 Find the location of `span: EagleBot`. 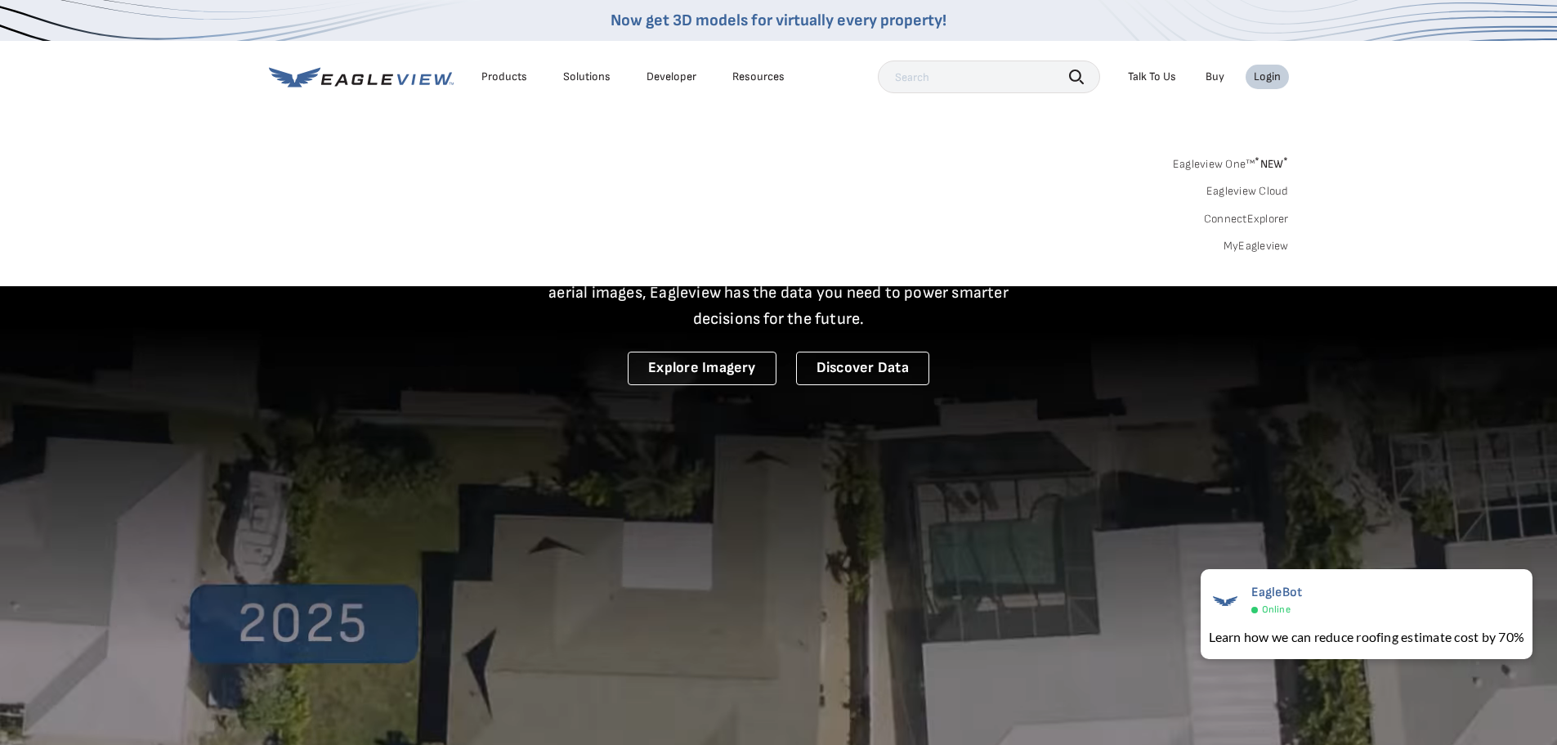

span: EagleBot is located at coordinates (1277, 592).